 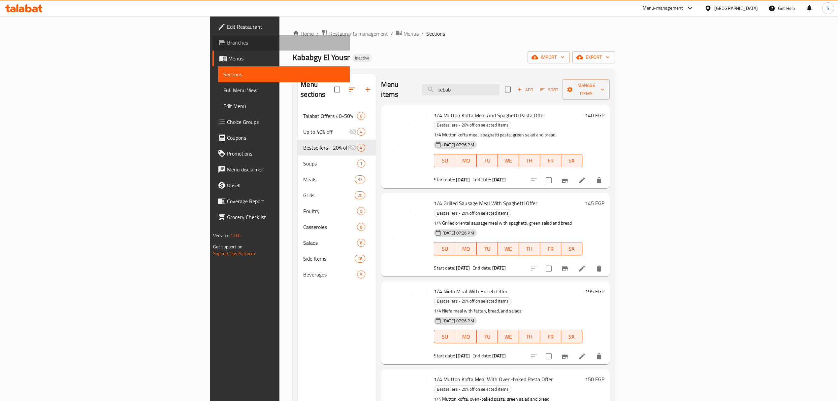 What do you see at coordinates (368, 89) in the screenshot?
I see `button: Add section` at bounding box center [368, 89].